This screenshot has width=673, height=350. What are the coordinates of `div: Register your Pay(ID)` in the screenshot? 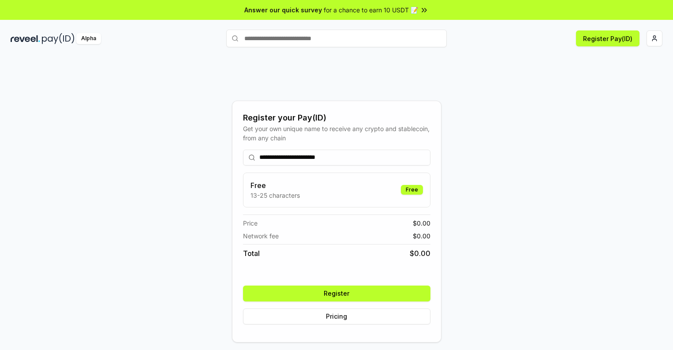 It's located at (337, 118).